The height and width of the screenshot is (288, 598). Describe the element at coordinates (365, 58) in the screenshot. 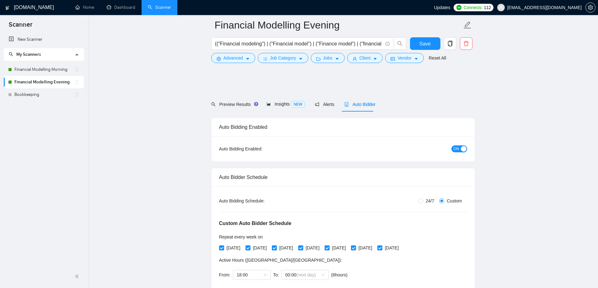

I see `span: Client` at that location.